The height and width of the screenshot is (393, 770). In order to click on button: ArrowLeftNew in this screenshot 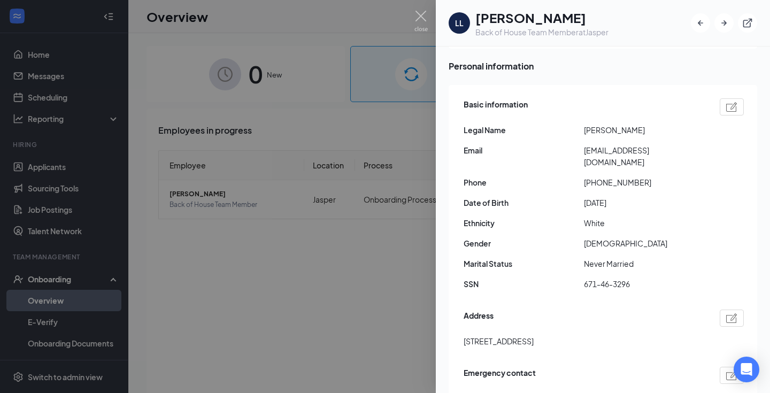, I will do `click(700, 23)`.